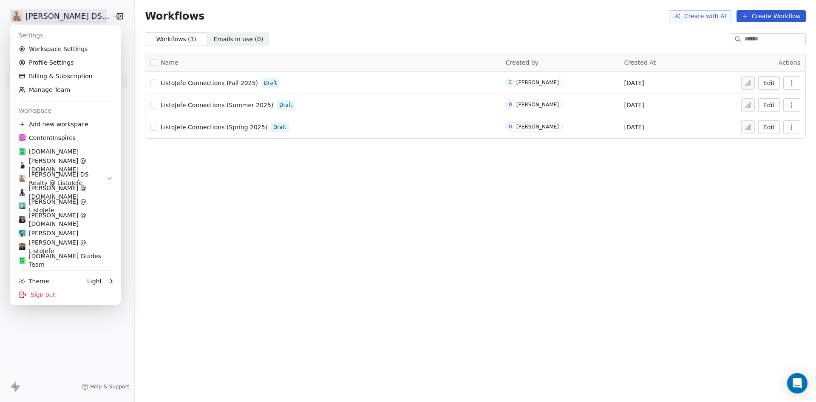 Image resolution: width=816 pixels, height=402 pixels. Describe the element at coordinates (22, 179) in the screenshot. I see `img: Daniel%20Simpson%20Social%20Media%20Profile%20Picture%201080x1080%20Option%201.png` at that location.